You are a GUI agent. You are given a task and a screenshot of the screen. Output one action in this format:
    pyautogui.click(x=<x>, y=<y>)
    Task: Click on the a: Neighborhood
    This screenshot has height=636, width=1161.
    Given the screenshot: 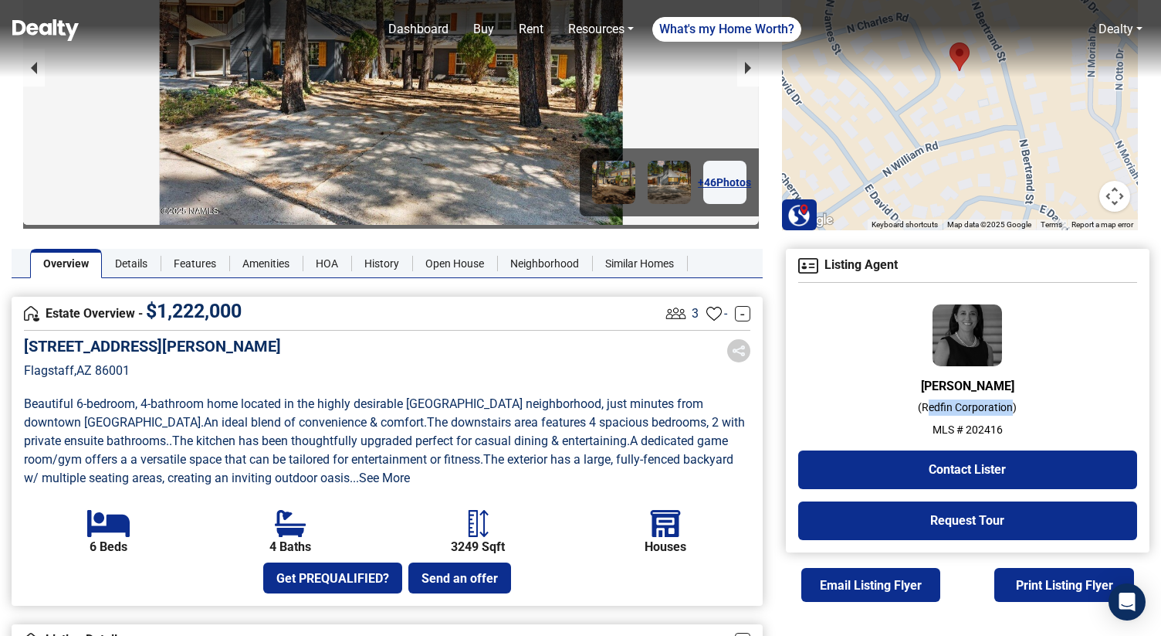 What is the action you would take?
    pyautogui.click(x=544, y=263)
    